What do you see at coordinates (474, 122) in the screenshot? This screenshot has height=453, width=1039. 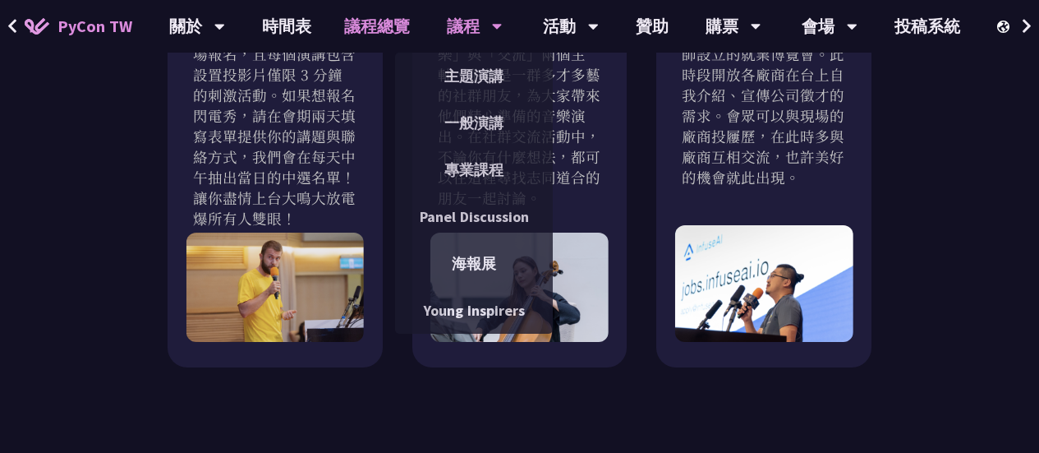 I see `a: 一般演講` at bounding box center [474, 122].